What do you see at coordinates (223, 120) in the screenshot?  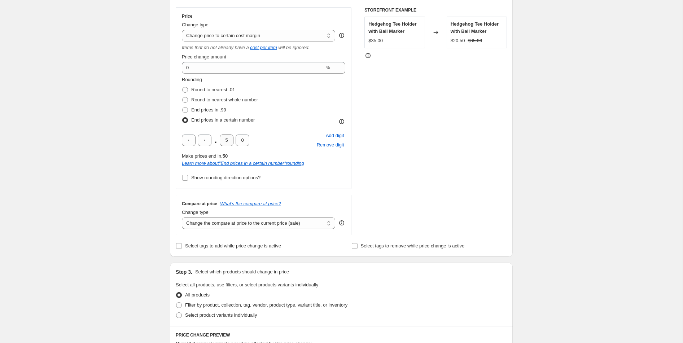 I see `span: End prices in a certain number` at bounding box center [223, 120].